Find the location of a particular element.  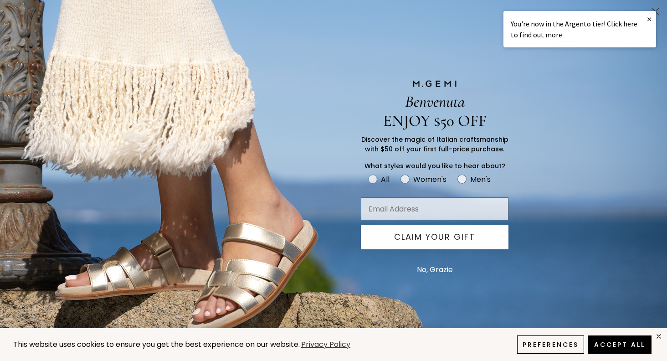

span: Discover the magic of Italian craftsmanship with $50 off your first full-price purchase. is located at coordinates (435, 144).